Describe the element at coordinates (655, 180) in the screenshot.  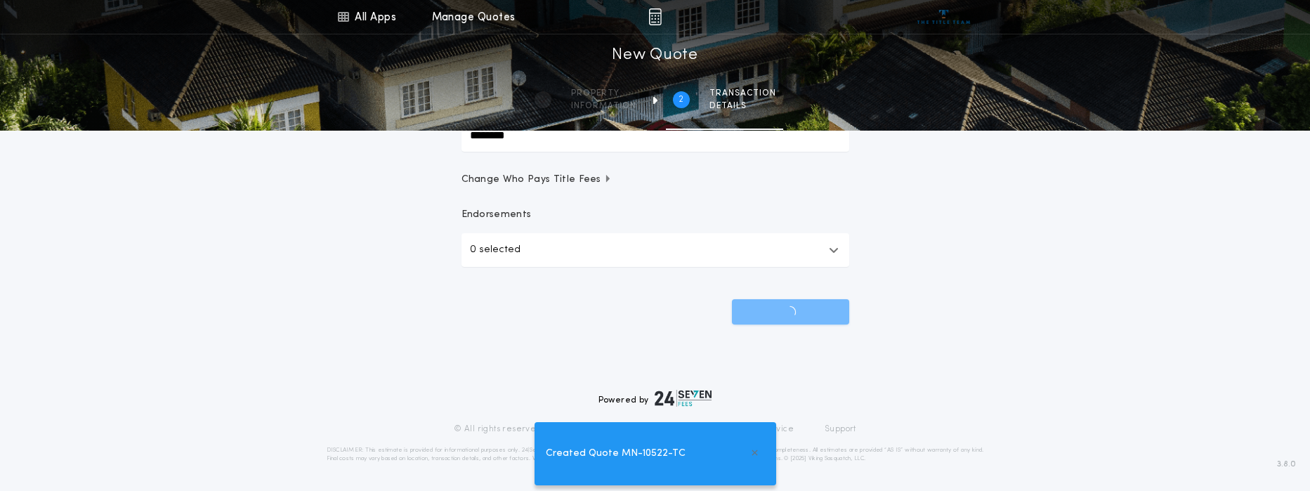
I see `button: Change Who Pays Title Fees` at that location.